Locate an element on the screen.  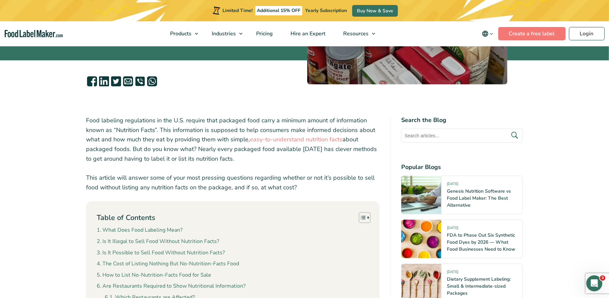
a: Are Restaurants Required to Show Nutritional Information? is located at coordinates (171, 286).